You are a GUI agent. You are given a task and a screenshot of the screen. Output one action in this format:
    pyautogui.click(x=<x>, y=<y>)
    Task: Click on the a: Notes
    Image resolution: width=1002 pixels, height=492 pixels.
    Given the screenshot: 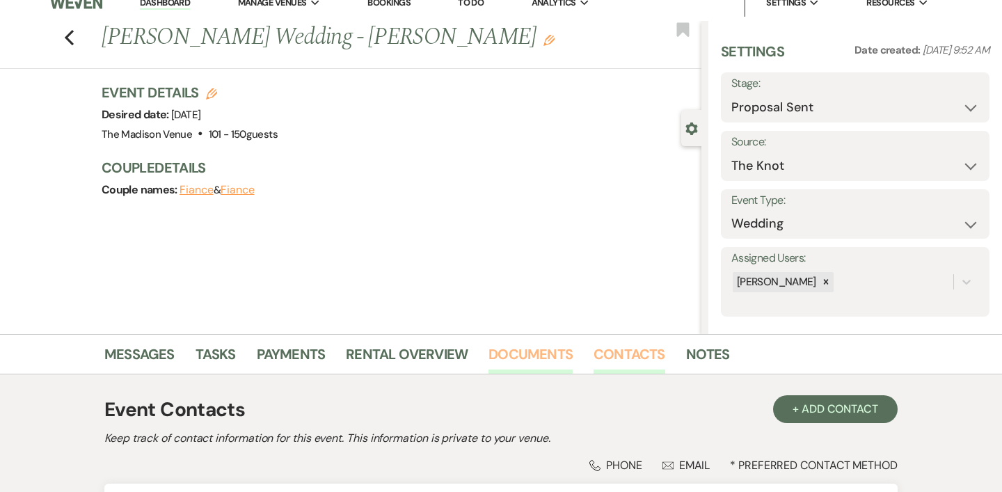 What is the action you would take?
    pyautogui.click(x=707, y=358)
    